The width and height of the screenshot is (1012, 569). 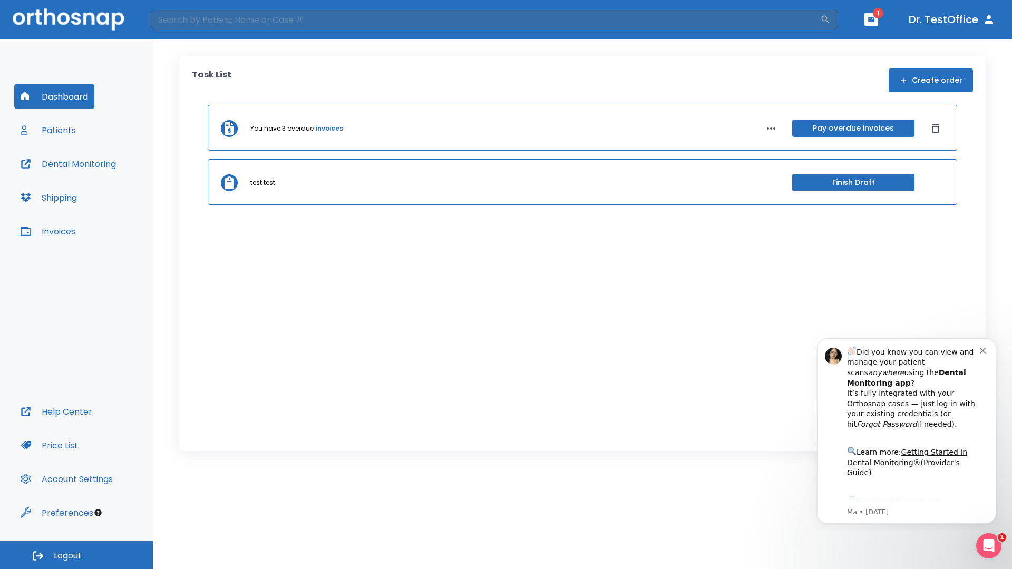 I want to click on a: Preferences, so click(x=57, y=513).